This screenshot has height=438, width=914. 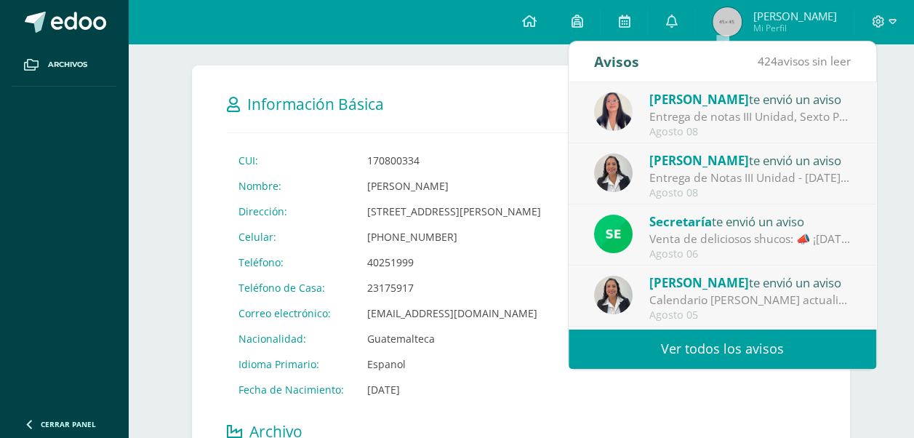 What do you see at coordinates (750, 238) in the screenshot?
I see `div: Venta de deliciosos shucos: 📣 ¡Este lunes 11 de agosto tendremos a la venta los deliciosos shucos...` at bounding box center [750, 238].